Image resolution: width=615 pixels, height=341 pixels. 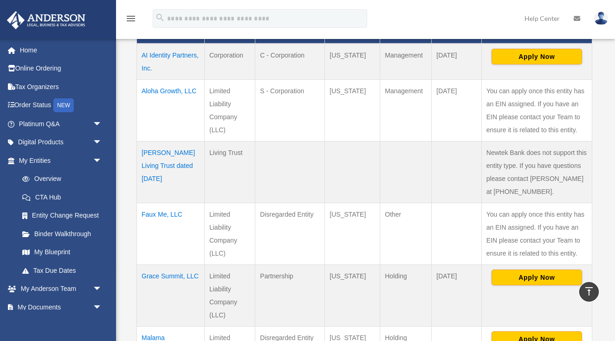 What do you see at coordinates (59, 161) in the screenshot?
I see `a: My Entitiesarrow_drop_down` at bounding box center [59, 161].